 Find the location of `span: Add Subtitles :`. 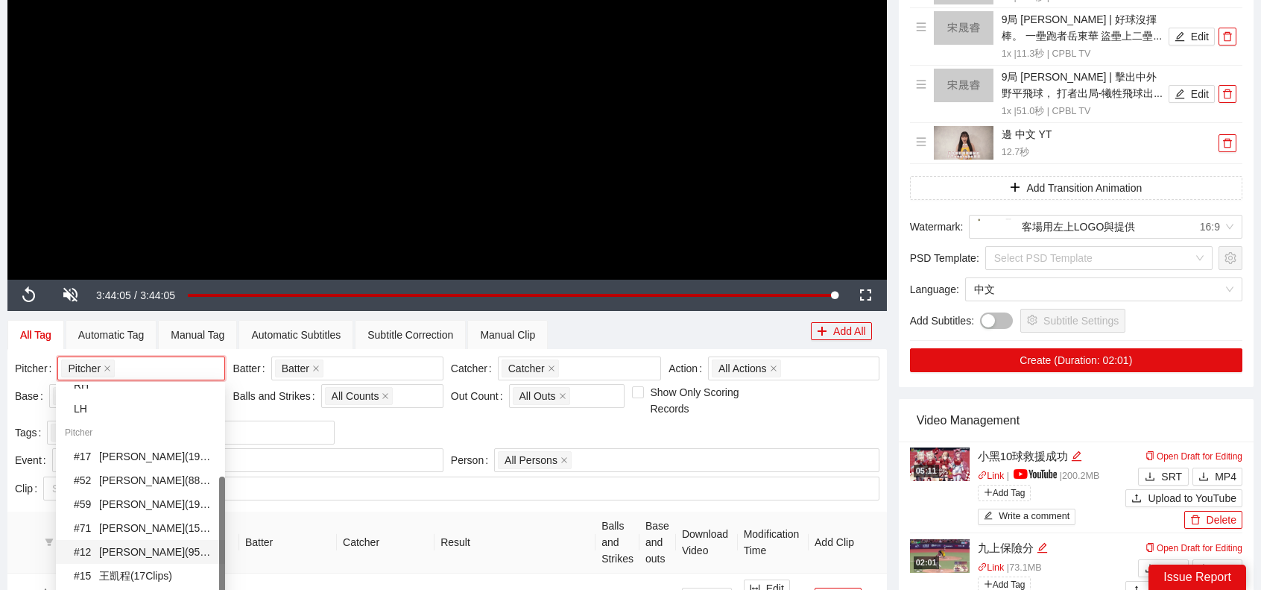

span: Add Subtitles : is located at coordinates (942, 321).